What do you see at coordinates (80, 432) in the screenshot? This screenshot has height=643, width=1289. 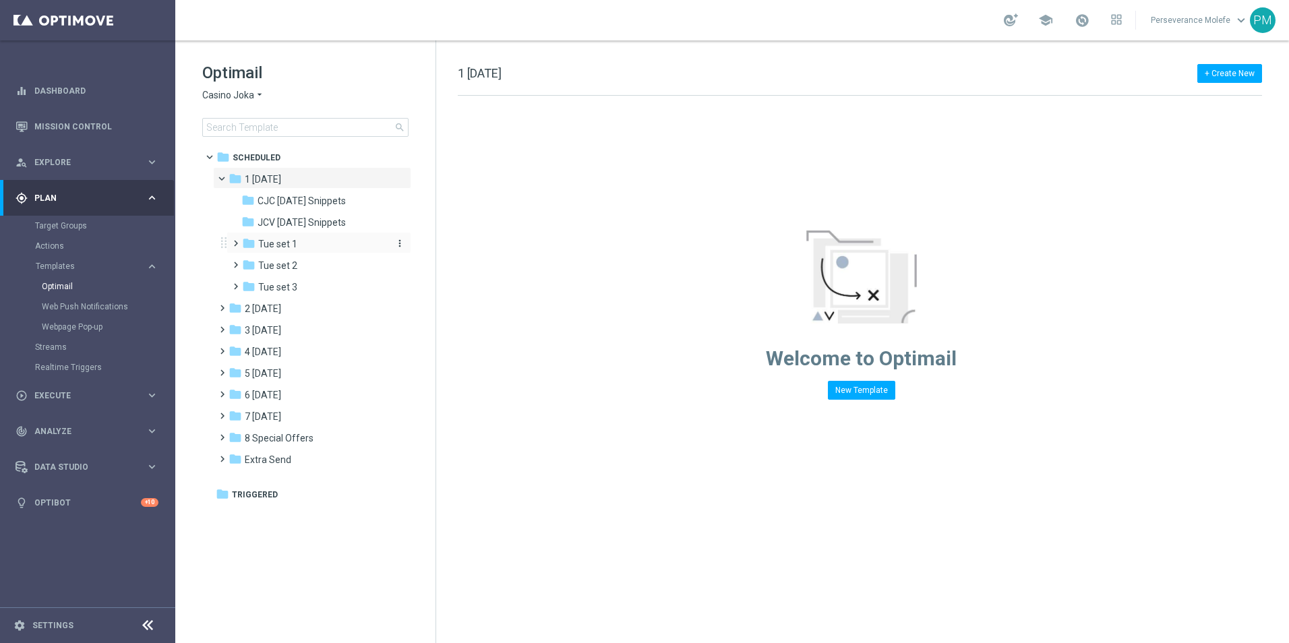 I see `div: Analyze` at bounding box center [80, 432].